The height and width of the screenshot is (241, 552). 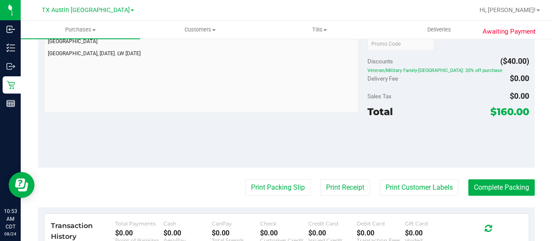 What do you see at coordinates (200, 30) in the screenshot?
I see `span: Customers` at bounding box center [200, 30].